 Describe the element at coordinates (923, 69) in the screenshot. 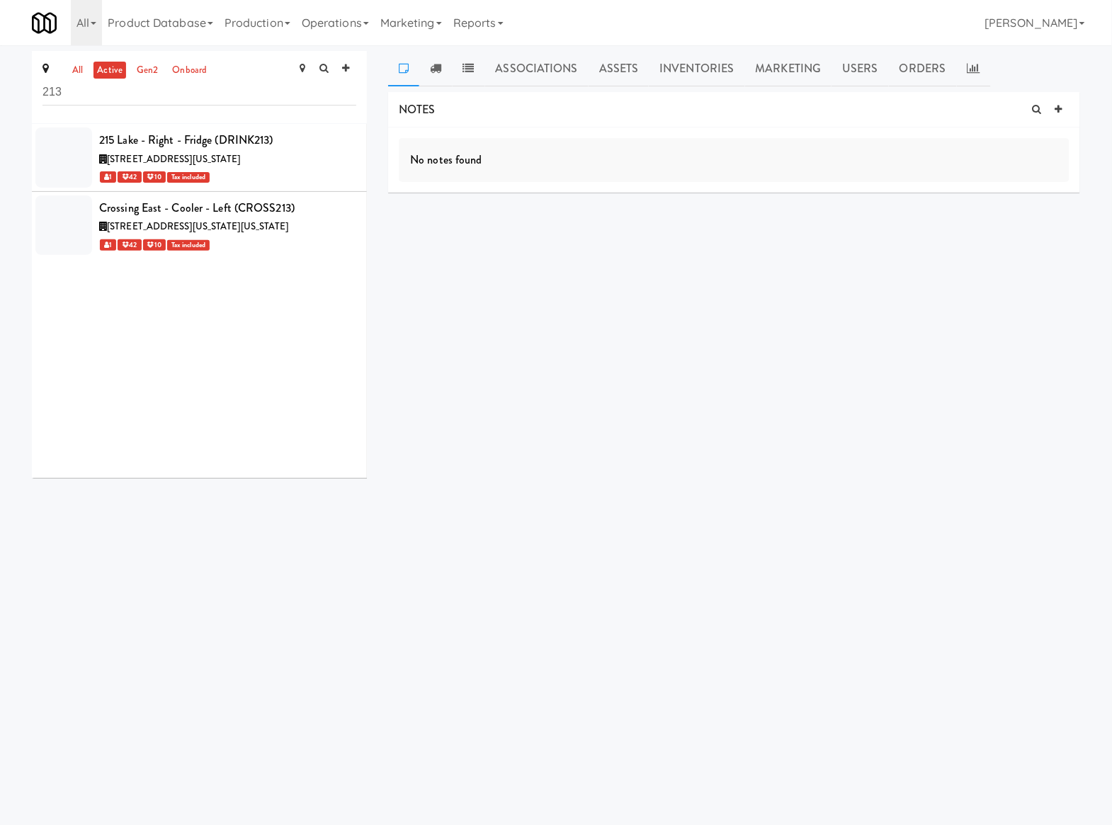

I see `a: Orders` at that location.